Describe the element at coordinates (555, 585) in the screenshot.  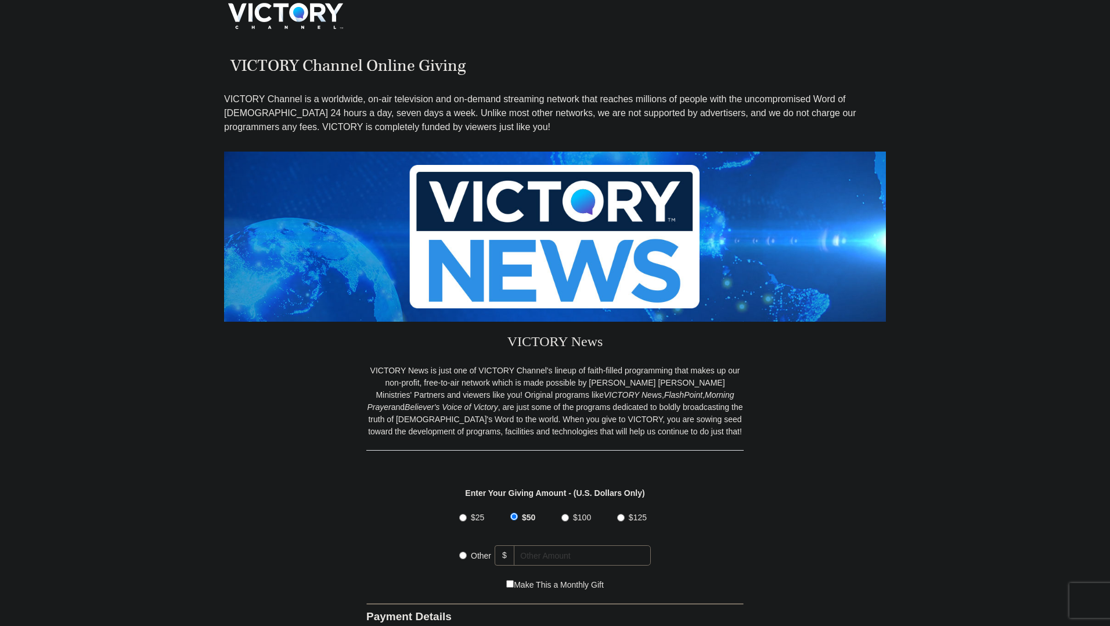
I see `label: Make This a Monthly Gift` at that location.